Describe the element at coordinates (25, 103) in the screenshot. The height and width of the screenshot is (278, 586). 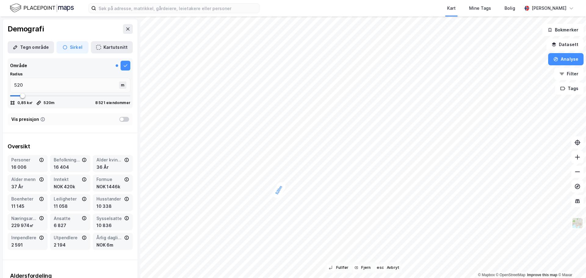
I see `div: 0,85 k㎡` at that location.